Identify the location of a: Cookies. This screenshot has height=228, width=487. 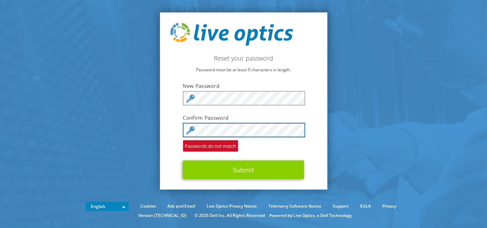
(148, 206).